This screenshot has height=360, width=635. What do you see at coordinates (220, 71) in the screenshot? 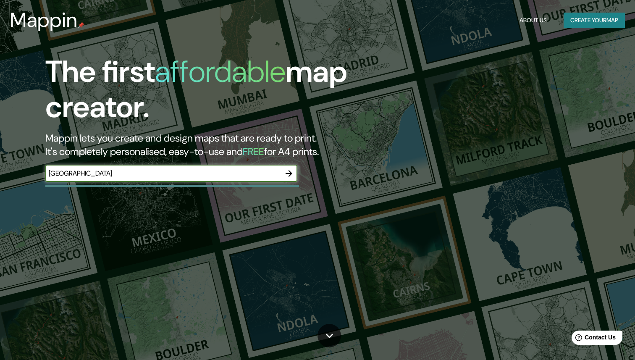
I see `h1: affordable` at bounding box center [220, 71].